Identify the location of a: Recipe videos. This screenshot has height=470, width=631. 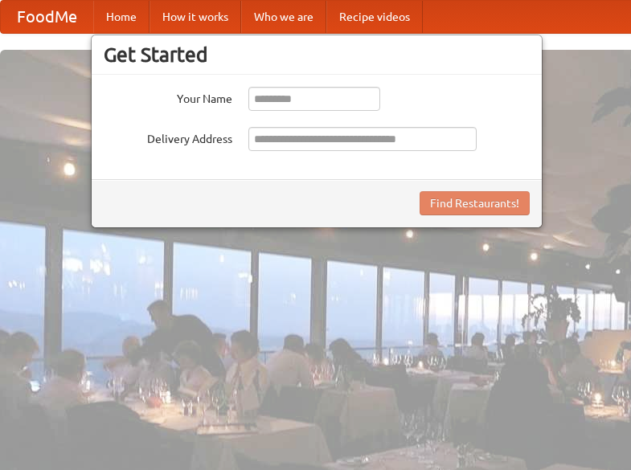
(375, 17).